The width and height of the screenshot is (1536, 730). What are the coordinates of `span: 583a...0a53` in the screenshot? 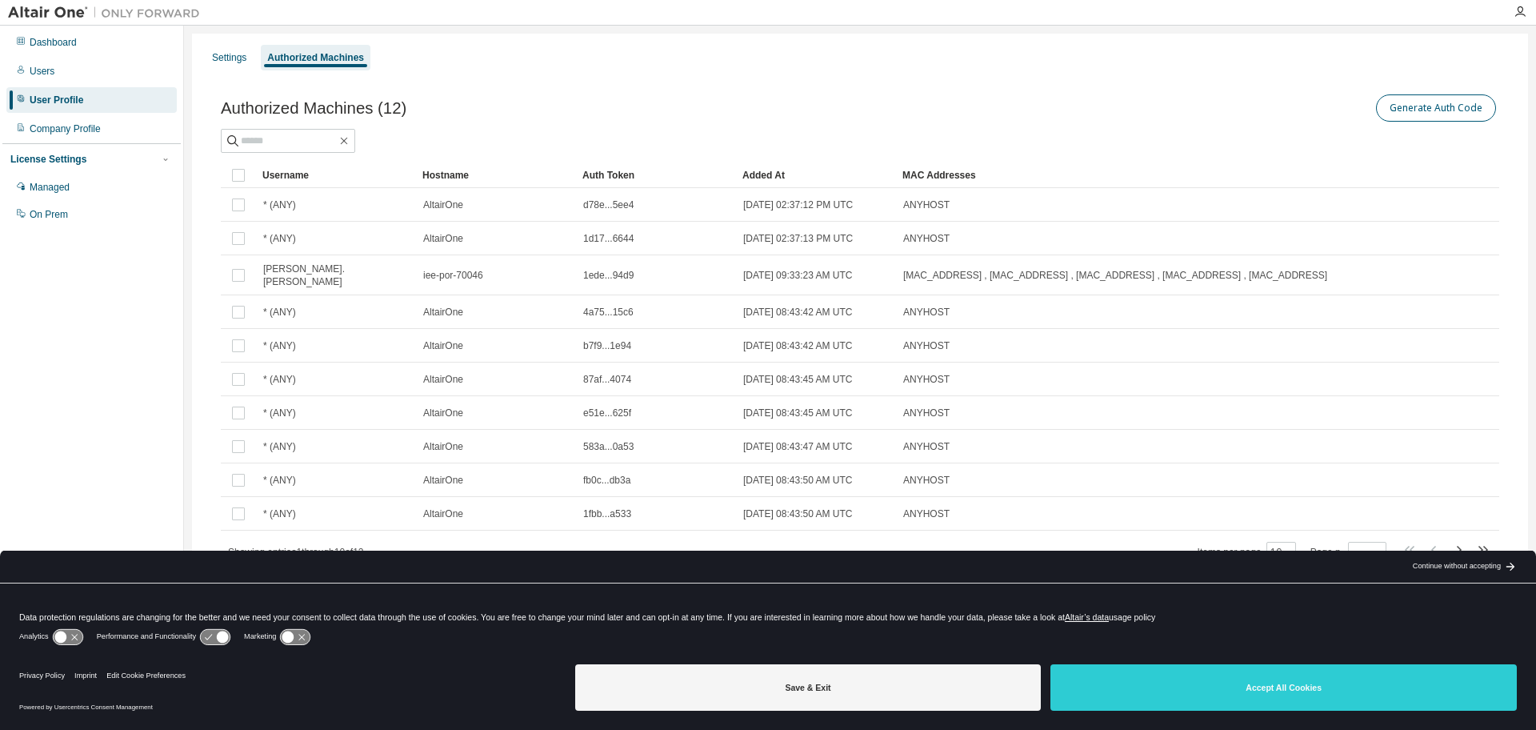 It's located at (608, 446).